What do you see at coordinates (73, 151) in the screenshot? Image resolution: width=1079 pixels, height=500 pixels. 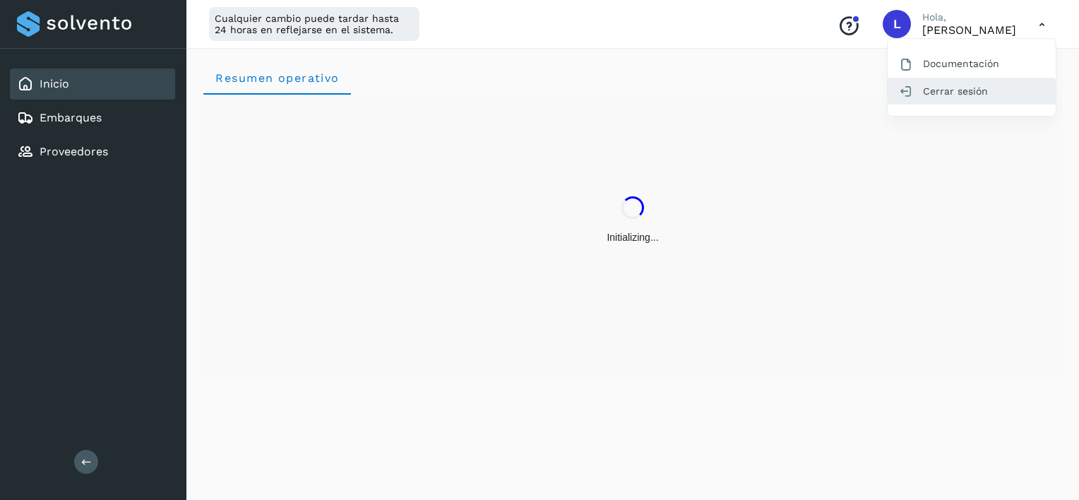 I see `a: Proveedores` at bounding box center [73, 151].